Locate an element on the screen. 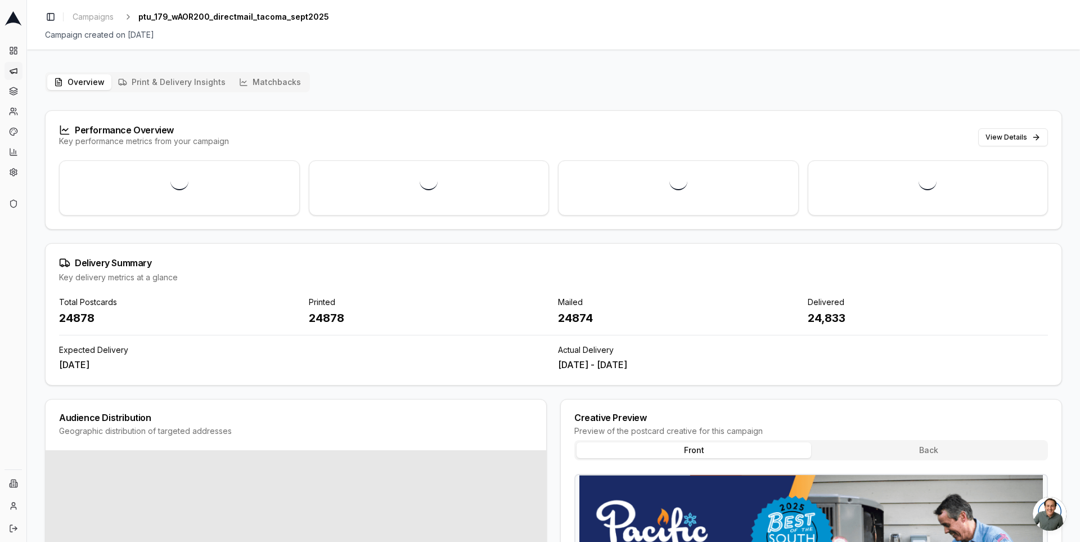 The width and height of the screenshot is (1080, 542). button: Back is located at coordinates (928, 450).